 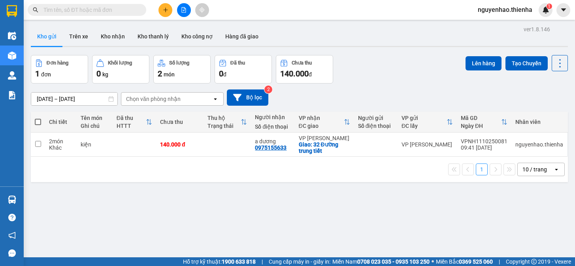 I want to click on button: Kho nhận, so click(x=113, y=36).